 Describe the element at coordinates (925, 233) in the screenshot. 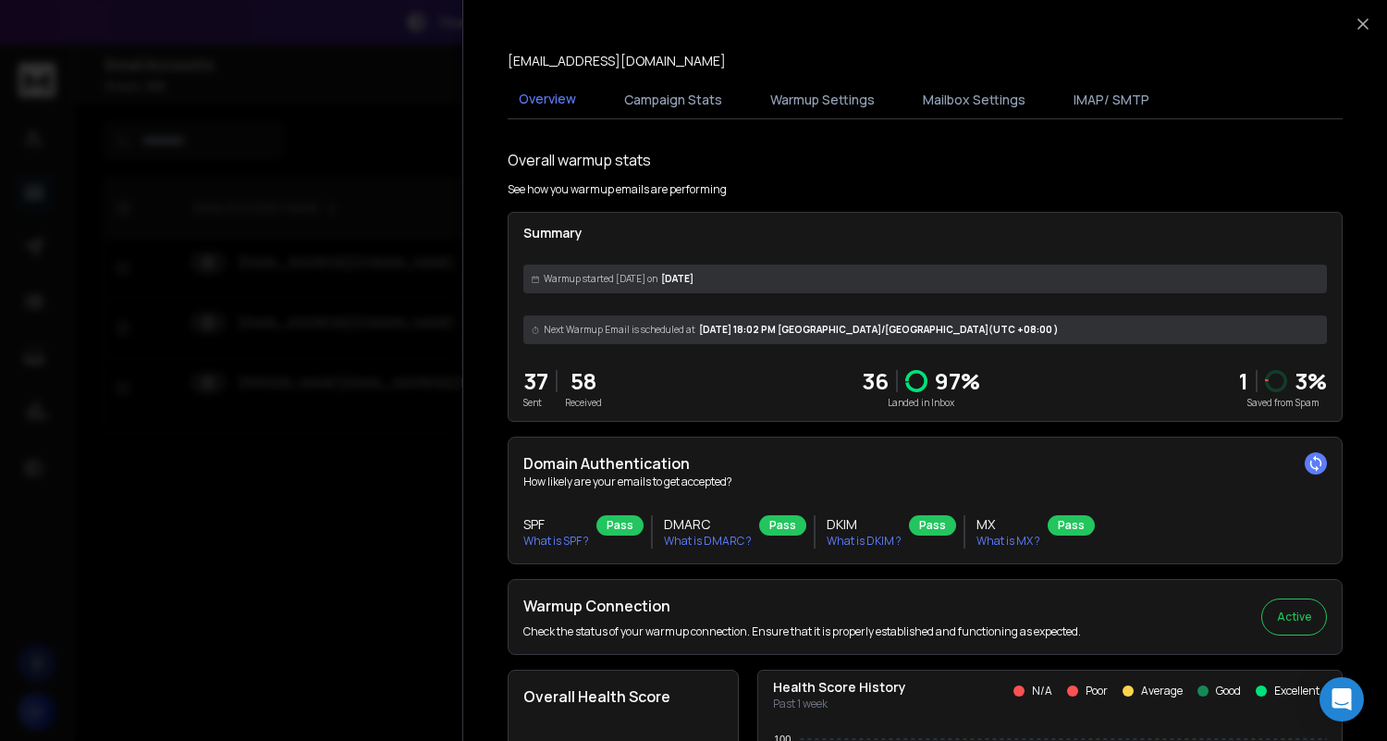

I see `p: Summary` at that location.